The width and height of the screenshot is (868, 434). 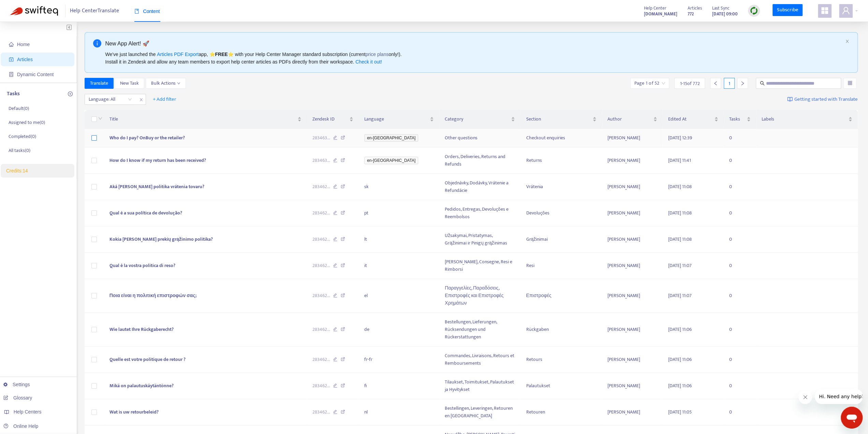 What do you see at coordinates (164, 99) in the screenshot?
I see `span: + Add filter` at bounding box center [164, 99].